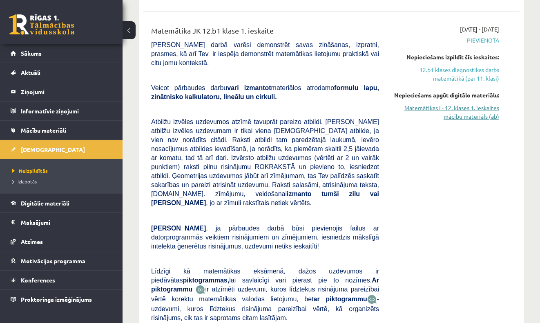 The width and height of the screenshot is (540, 323). I want to click on a: Neizpildītās, so click(63, 170).